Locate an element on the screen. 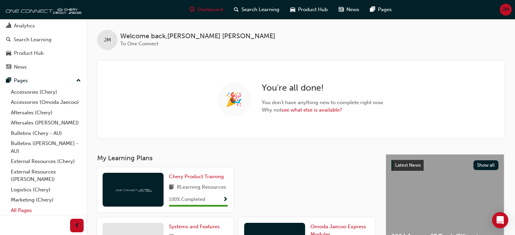  div: Product Hub is located at coordinates (29, 53).